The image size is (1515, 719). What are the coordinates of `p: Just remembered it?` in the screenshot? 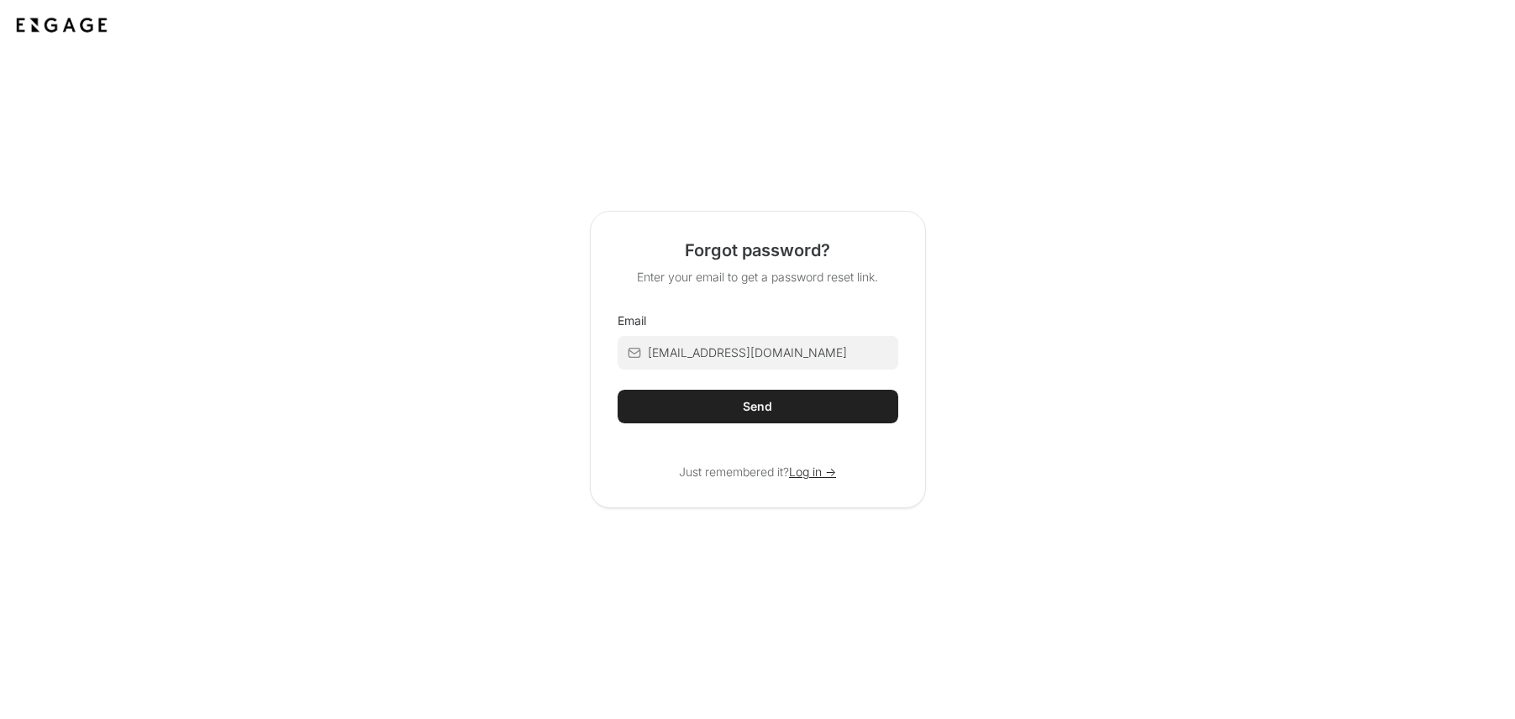 It's located at (758, 472).